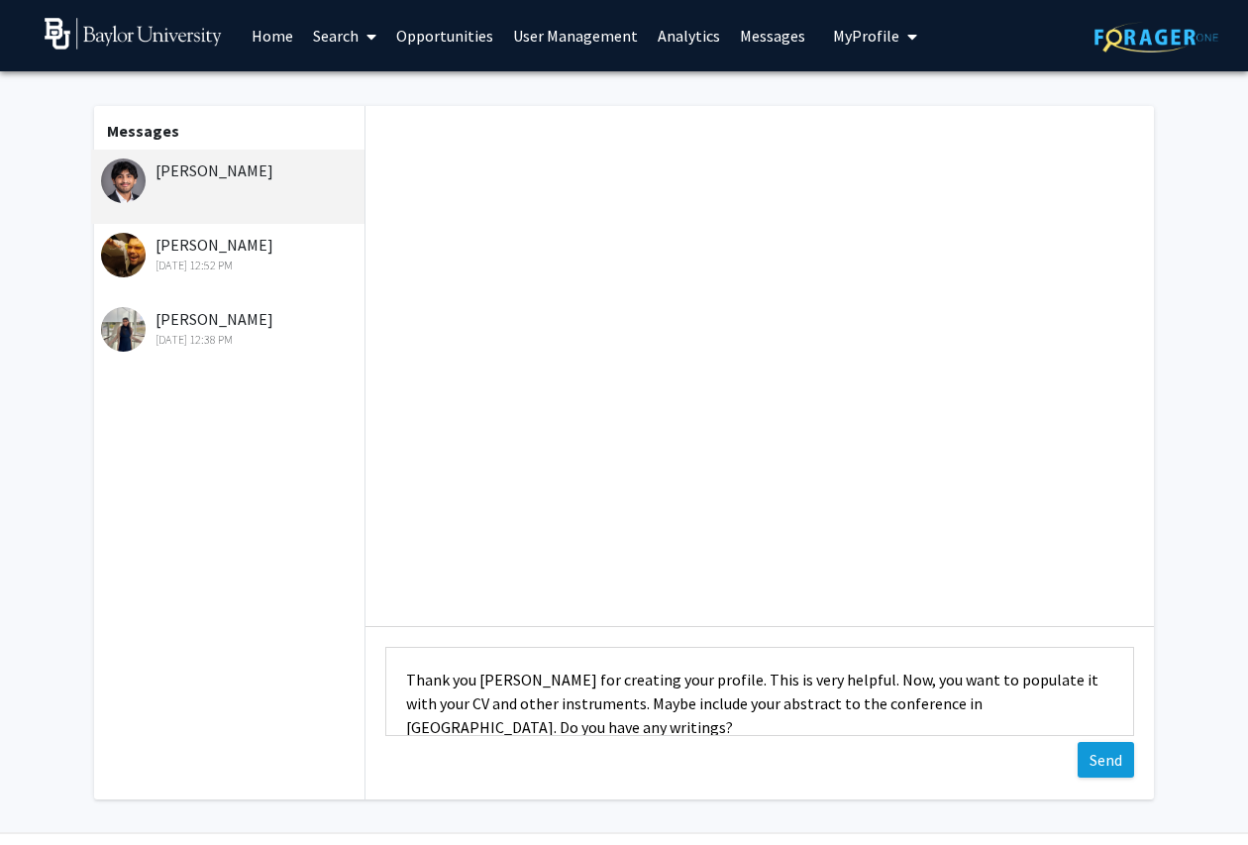 This screenshot has height=845, width=1248. I want to click on img: ForagerOne Logo, so click(1156, 37).